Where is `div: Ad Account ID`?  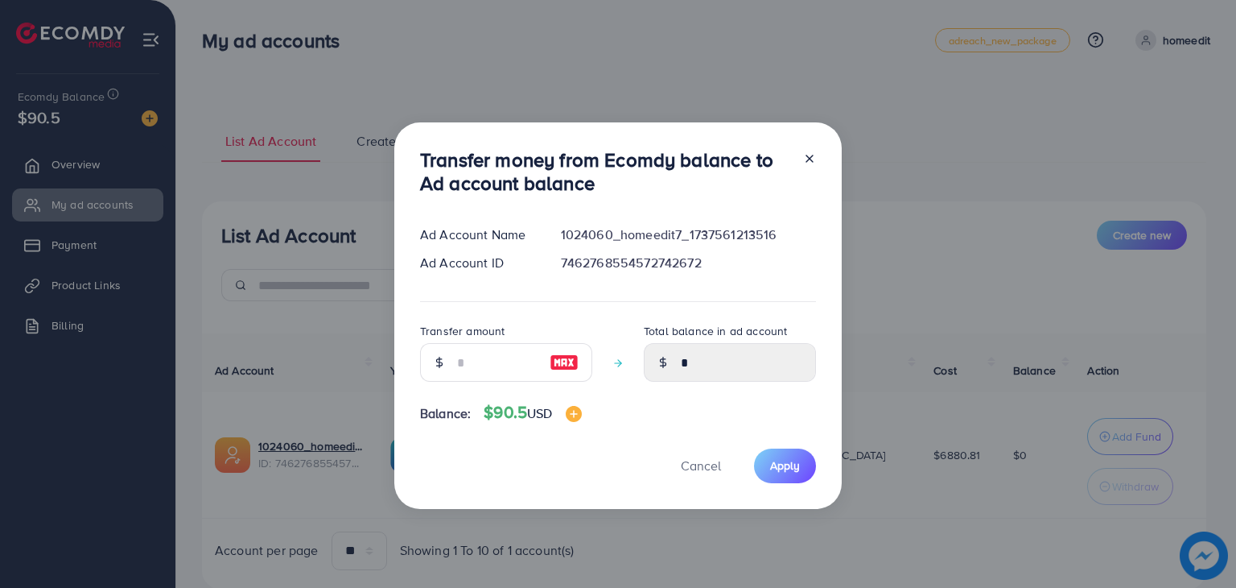
div: Ad Account ID is located at coordinates (477, 262).